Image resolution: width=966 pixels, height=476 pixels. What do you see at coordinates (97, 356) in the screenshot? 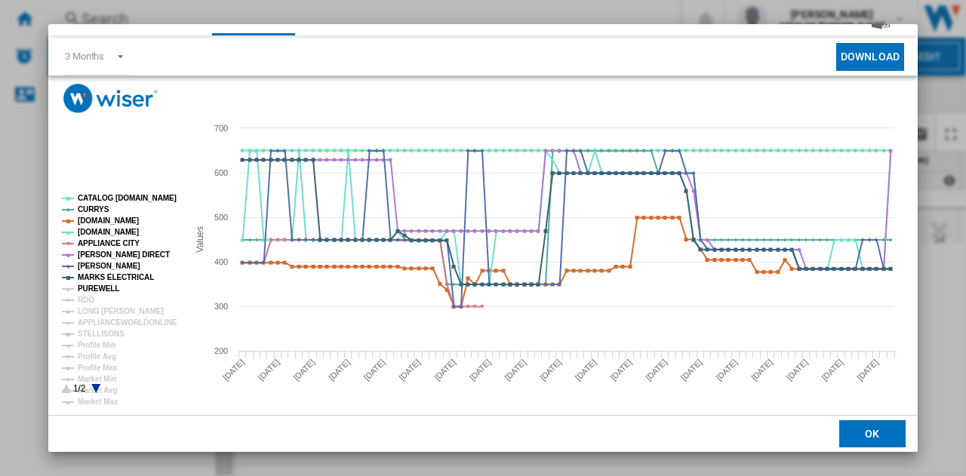
I see `tspan: Profile Avg` at bounding box center [97, 356].